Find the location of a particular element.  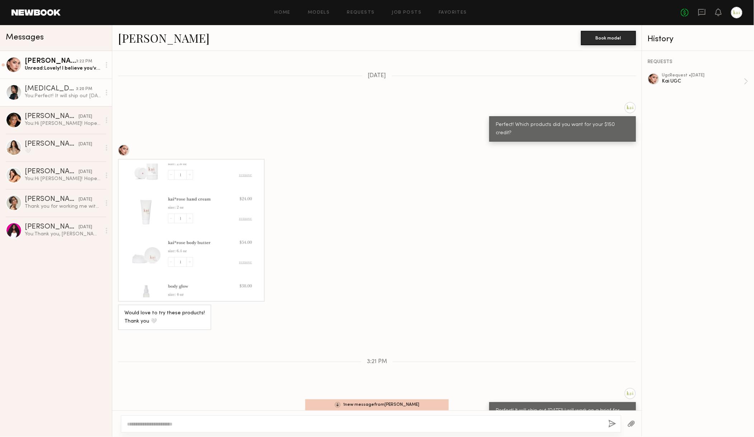

div: Unread: Lovely! I believe you’ve already sent the brief and aesthetic guidelines, they look great... is located at coordinates (63, 68).